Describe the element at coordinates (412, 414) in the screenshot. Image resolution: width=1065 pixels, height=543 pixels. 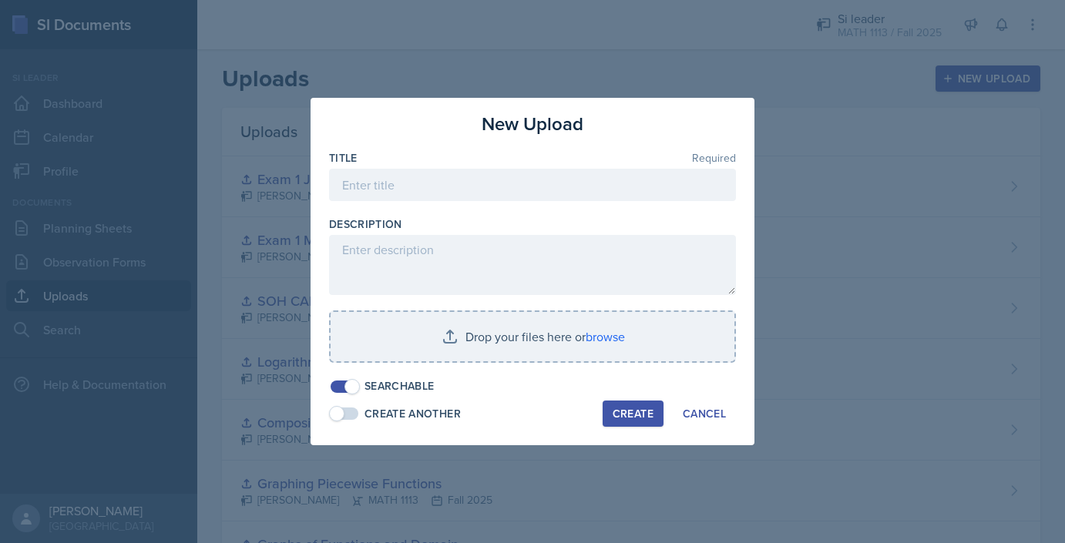
I see `div: Create Another` at that location.